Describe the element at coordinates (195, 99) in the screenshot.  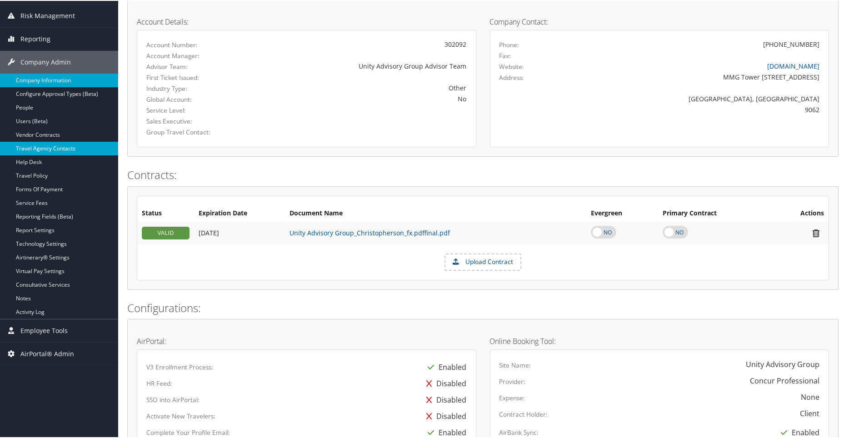
I see `label: Global Account:` at that location.